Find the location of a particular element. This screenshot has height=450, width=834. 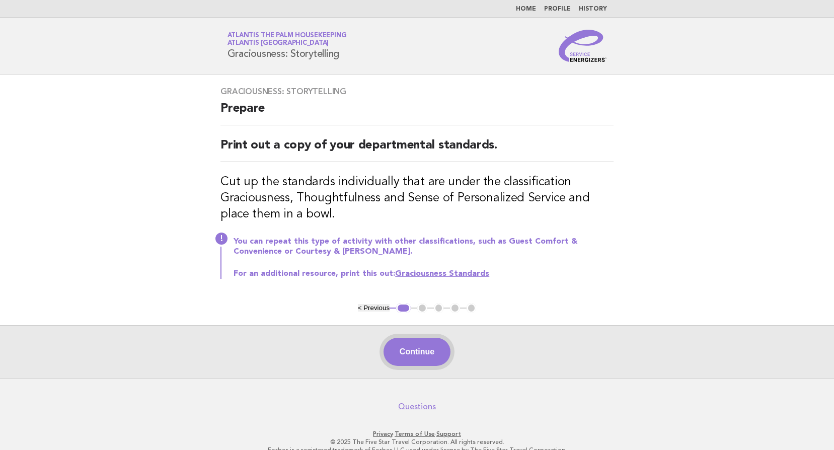

button: 1 is located at coordinates (403, 308).